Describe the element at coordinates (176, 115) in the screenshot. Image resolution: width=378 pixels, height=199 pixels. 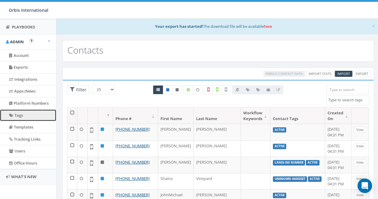
I see `th: First Name` at that location.